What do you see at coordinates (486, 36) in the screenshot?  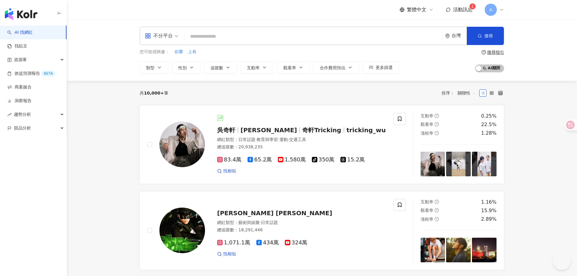 I see `button: 搜尋` at bounding box center [486, 36].